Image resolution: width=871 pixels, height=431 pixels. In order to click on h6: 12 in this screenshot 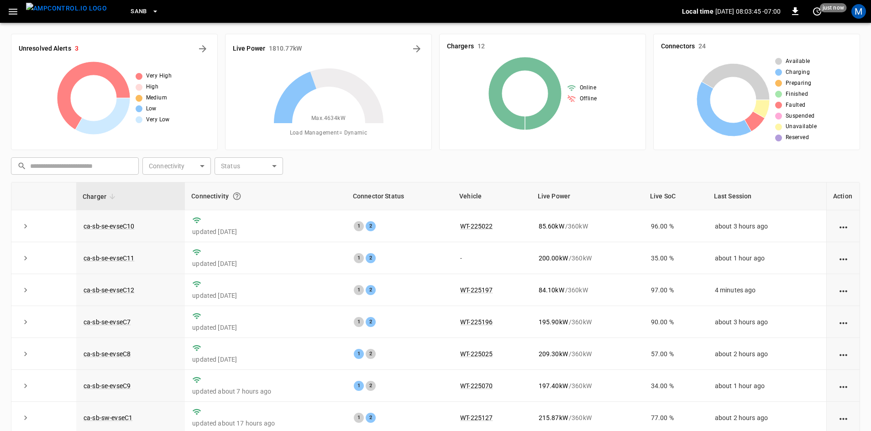, I will do `click(481, 47)`.